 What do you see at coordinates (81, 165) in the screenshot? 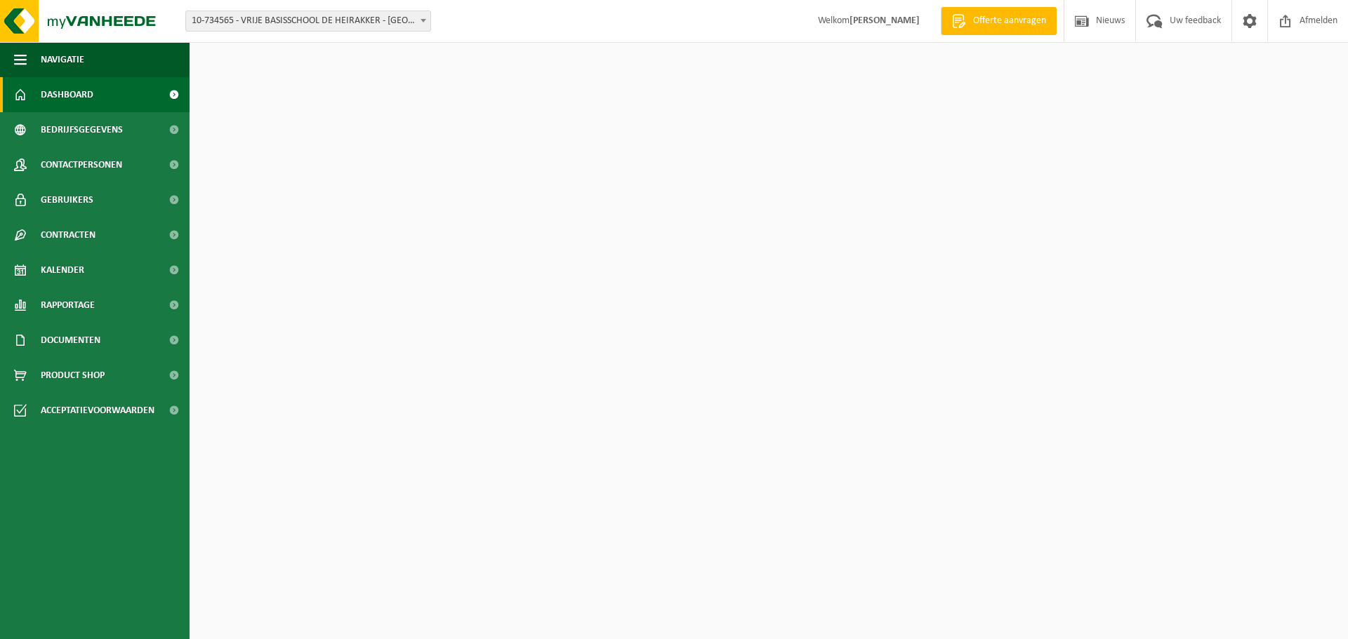
I see `span: Contactpersonen` at bounding box center [81, 165].